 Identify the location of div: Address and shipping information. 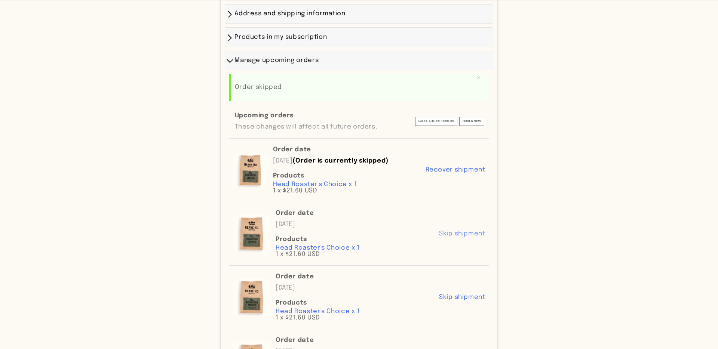
(359, 14).